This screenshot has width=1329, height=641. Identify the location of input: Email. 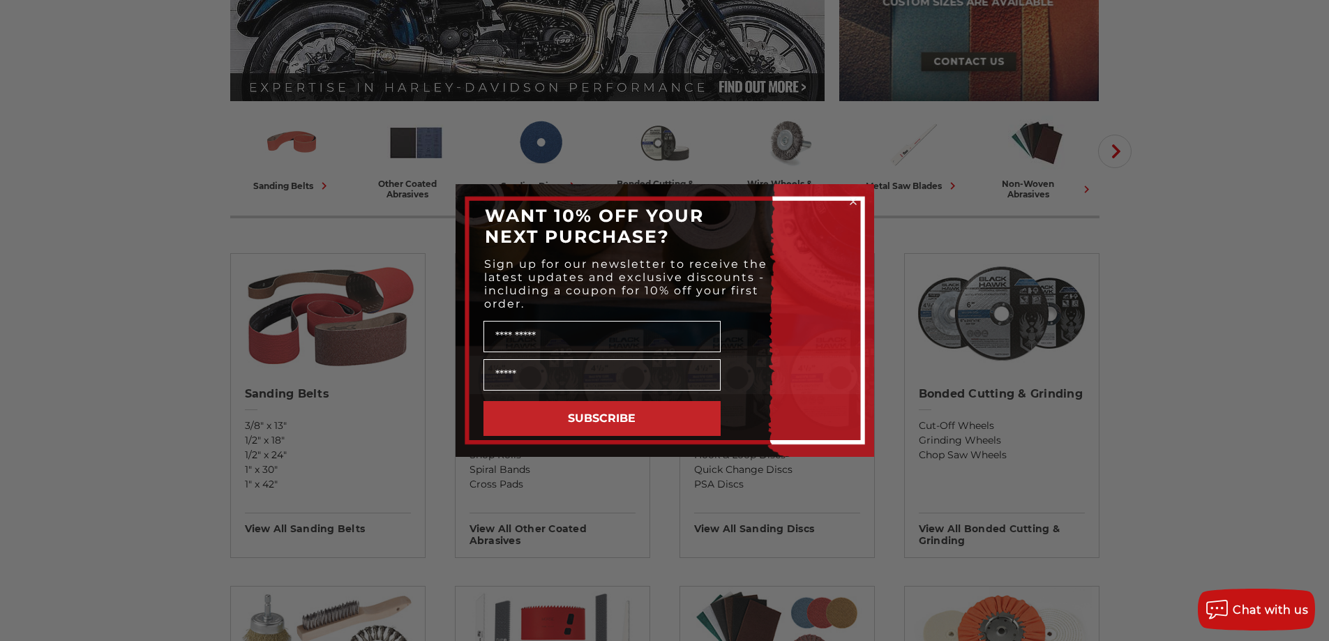
(602, 375).